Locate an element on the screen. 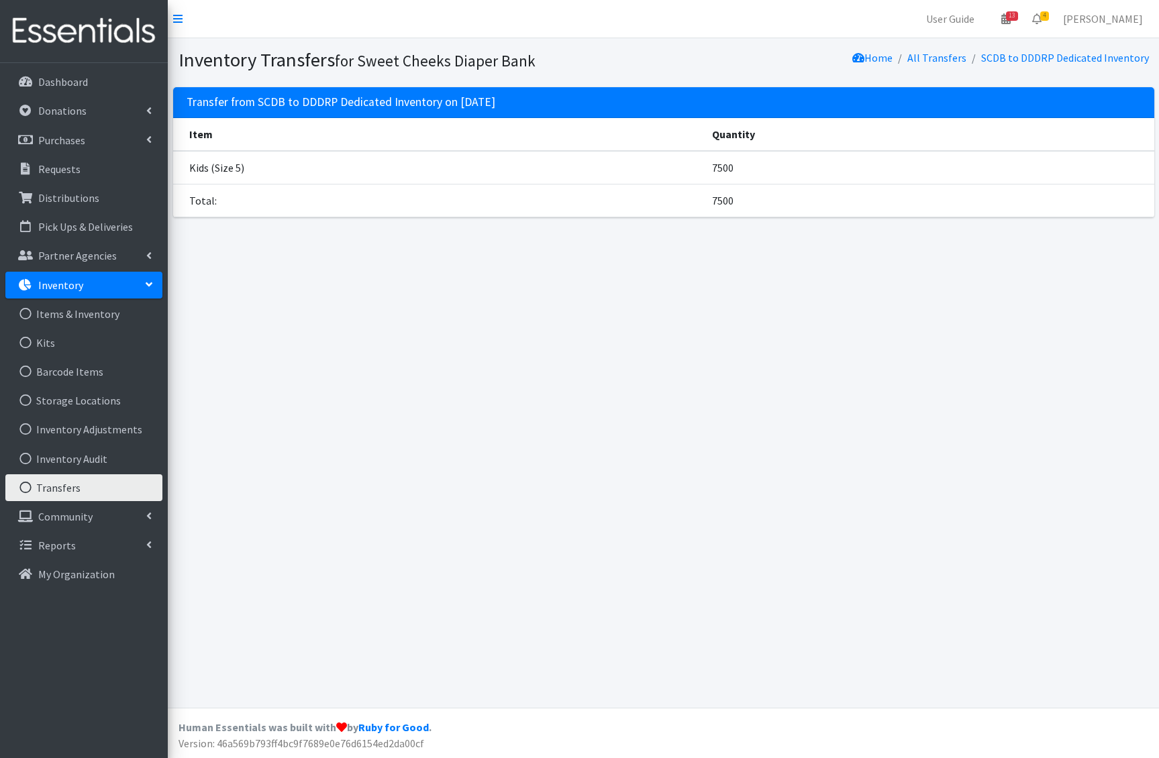 The image size is (1159, 758). a: Requests is located at coordinates (84, 169).